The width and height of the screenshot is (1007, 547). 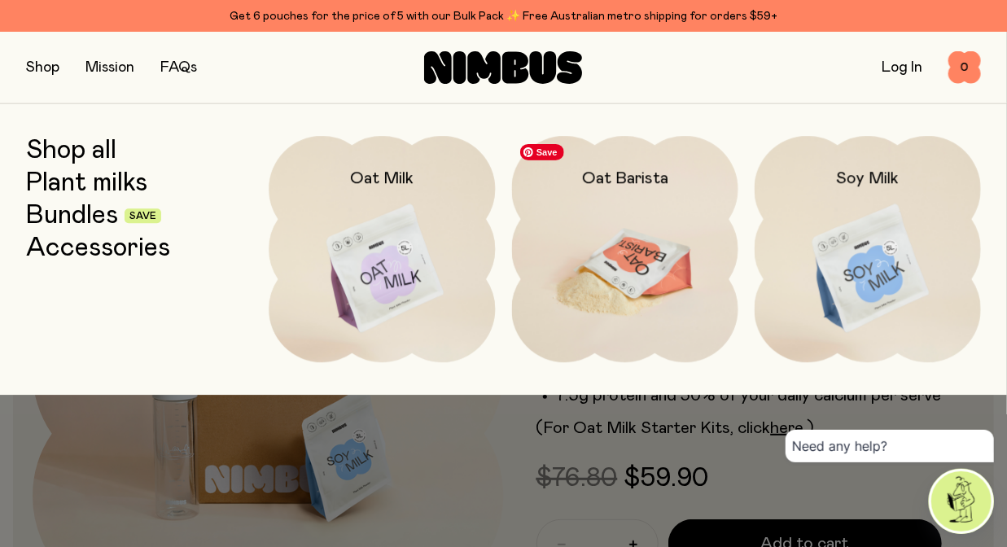 What do you see at coordinates (503, 16) in the screenshot?
I see `div: Get 6 pouches for the price of 5 with our Bulk Pack ✨ Free Australian metro shipping for orders $59+` at bounding box center [503, 16].